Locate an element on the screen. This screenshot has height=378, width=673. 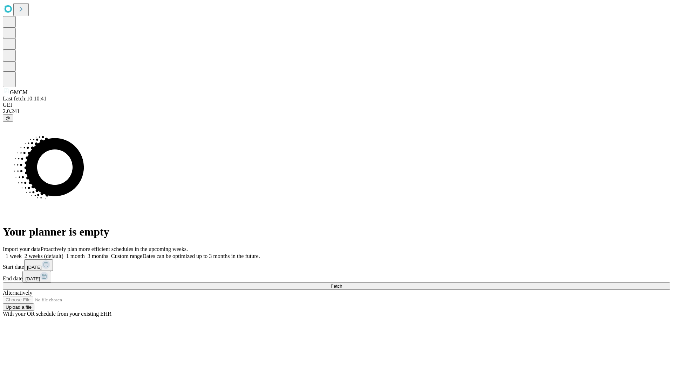
div: 2.0.241 is located at coordinates (336, 111).